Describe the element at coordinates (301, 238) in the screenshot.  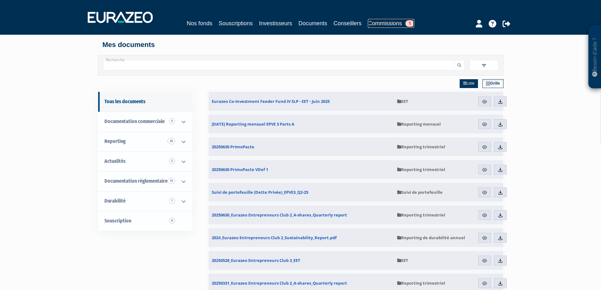
I see `a: 2024_Eurazeo Entrepreneurs Club 2_Sustainability_Report.pdf` at that location.